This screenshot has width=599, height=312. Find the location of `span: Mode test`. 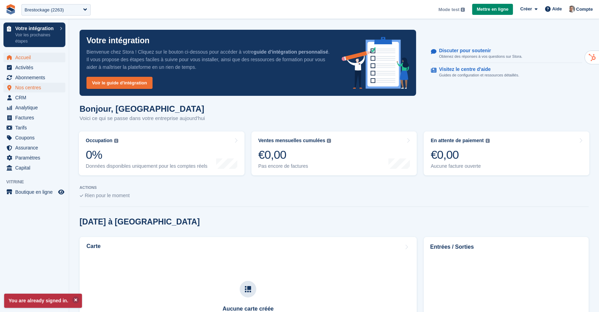

span: Mode test is located at coordinates (449, 10).